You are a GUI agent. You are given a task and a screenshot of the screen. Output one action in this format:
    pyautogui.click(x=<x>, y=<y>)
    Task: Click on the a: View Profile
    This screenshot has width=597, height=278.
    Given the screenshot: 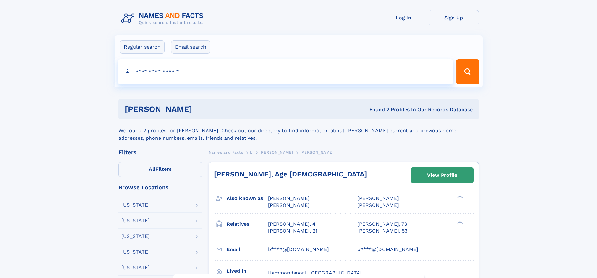 What is the action you would take?
    pyautogui.click(x=442, y=175)
    